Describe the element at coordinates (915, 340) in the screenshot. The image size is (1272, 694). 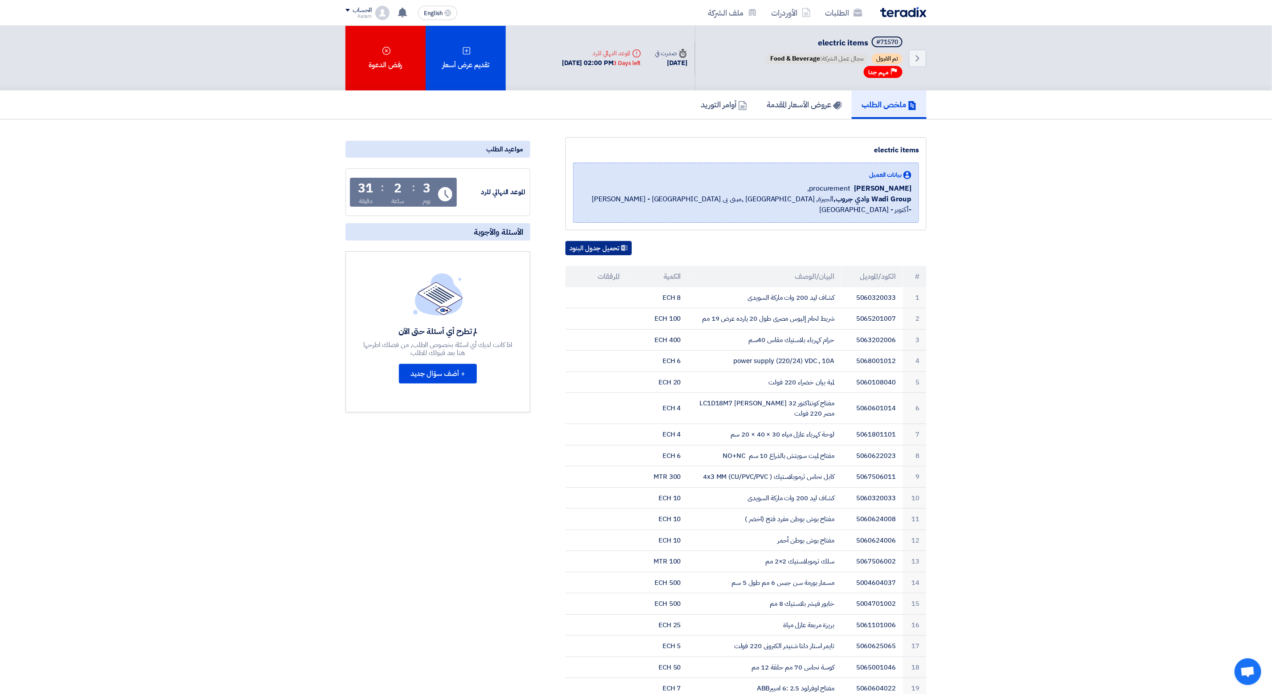
I see `td: 3` at that location.